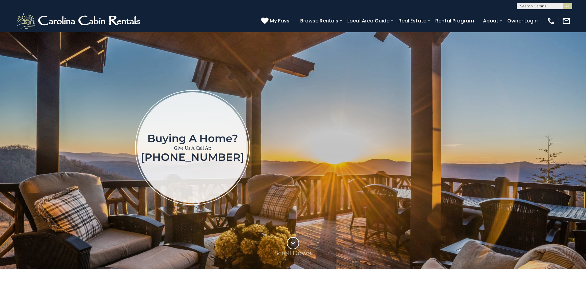 The height and width of the screenshot is (293, 586). Describe the element at coordinates (412, 21) in the screenshot. I see `a: Real Estate` at that location.